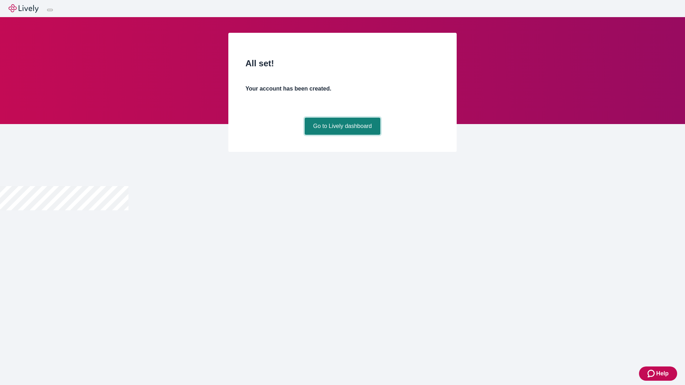 The height and width of the screenshot is (385, 685). What do you see at coordinates (342, 63) in the screenshot?
I see `h2: All set!` at bounding box center [342, 63].